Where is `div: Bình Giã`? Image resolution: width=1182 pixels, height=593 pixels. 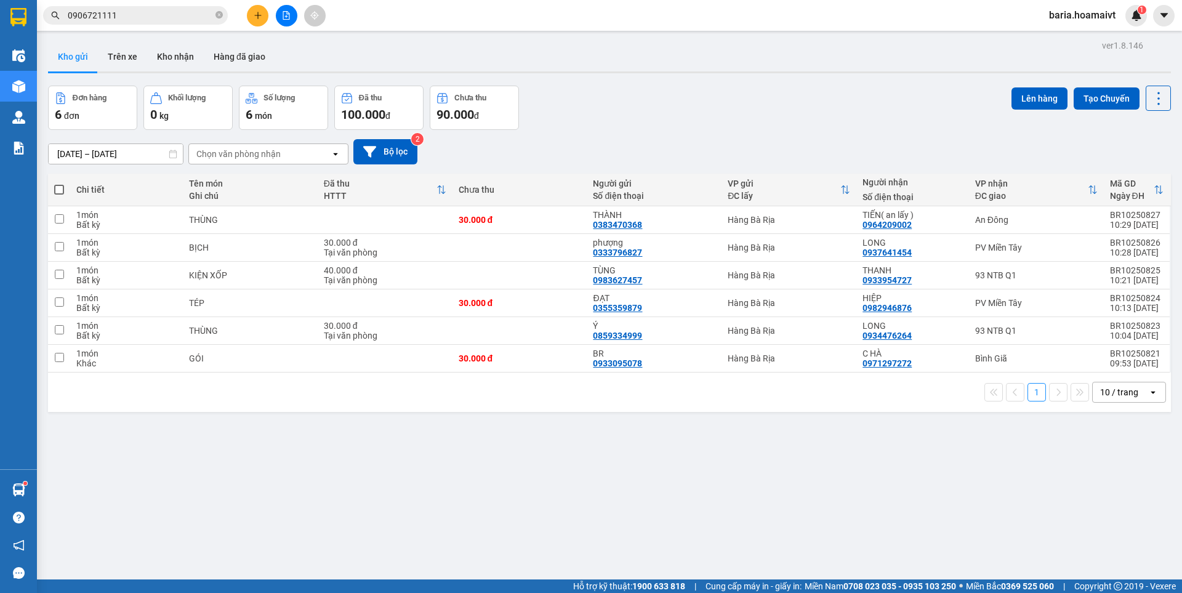
div: Bình Giã is located at coordinates (1036, 358).